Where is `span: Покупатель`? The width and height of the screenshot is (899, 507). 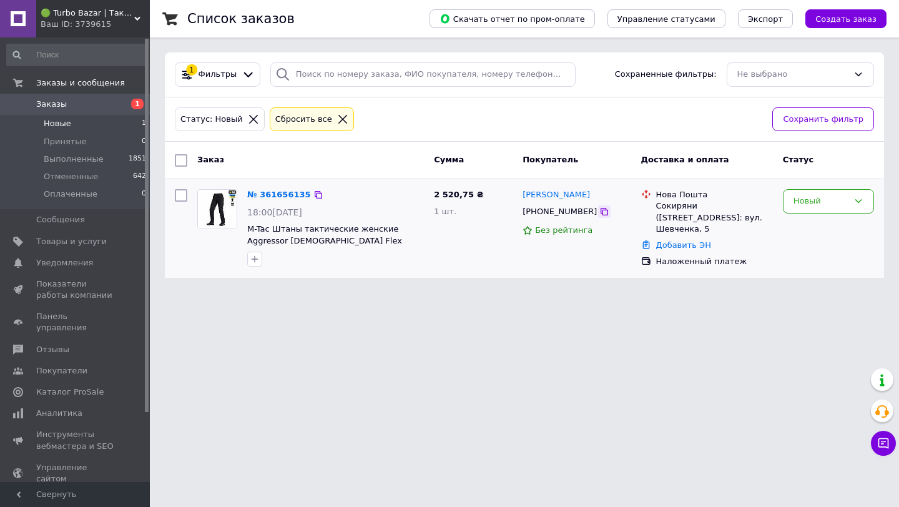 span: Покупатель is located at coordinates (550, 159).